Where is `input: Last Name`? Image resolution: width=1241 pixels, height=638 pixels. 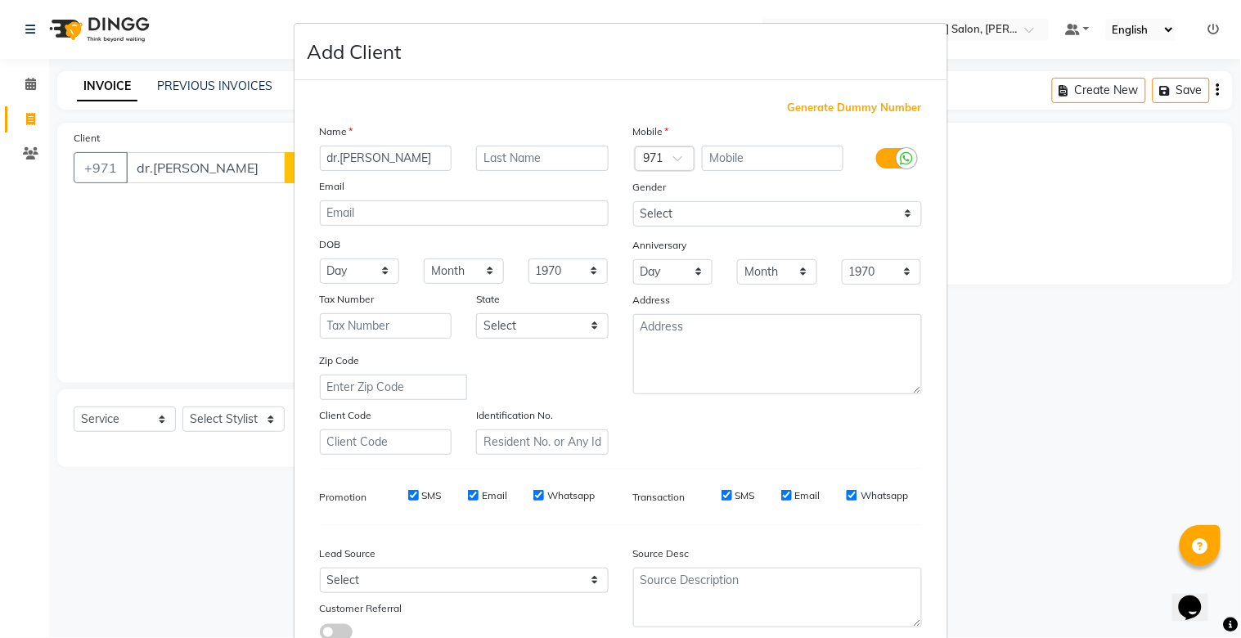 input: Last Name is located at coordinates (542, 158).